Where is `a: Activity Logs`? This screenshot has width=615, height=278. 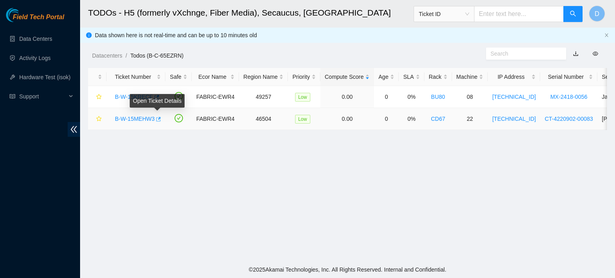
a: Activity Logs is located at coordinates (35, 58).